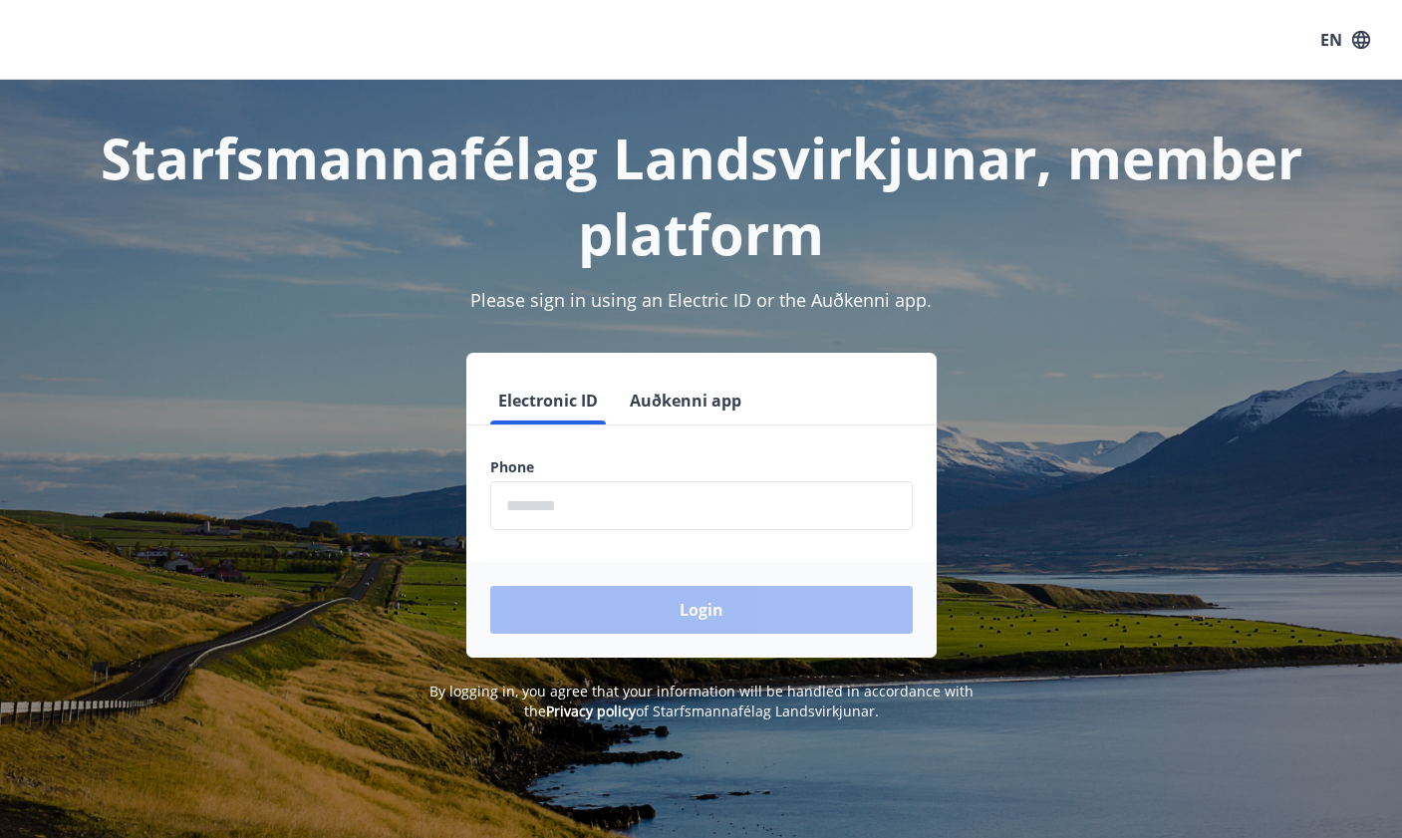 The image size is (1402, 838). What do you see at coordinates (700, 195) in the screenshot?
I see `h1: Starfsmannafélag Landsvirkjunar, member platform` at bounding box center [700, 195].